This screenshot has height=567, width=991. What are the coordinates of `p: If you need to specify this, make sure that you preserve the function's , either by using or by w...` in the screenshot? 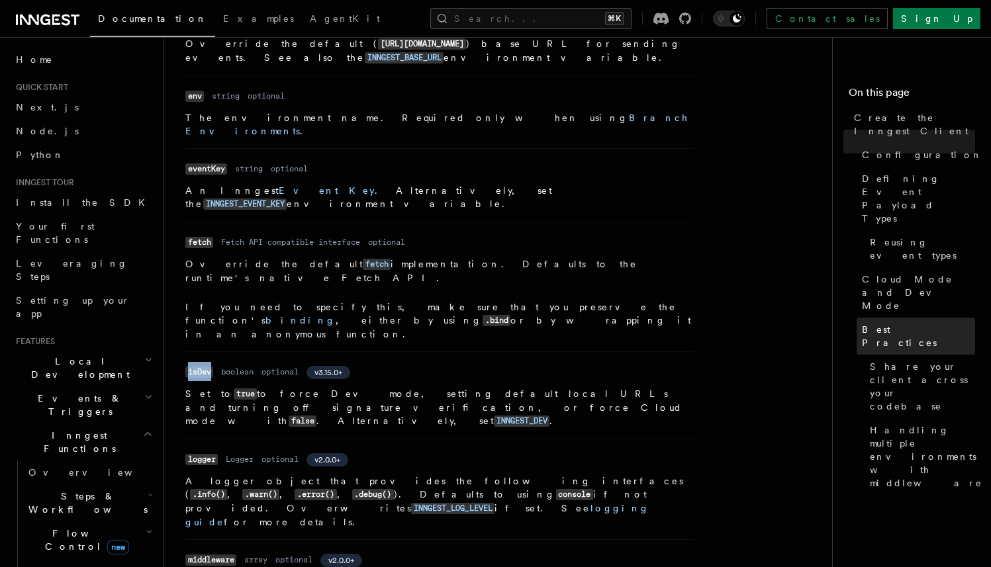 It's located at (439, 320).